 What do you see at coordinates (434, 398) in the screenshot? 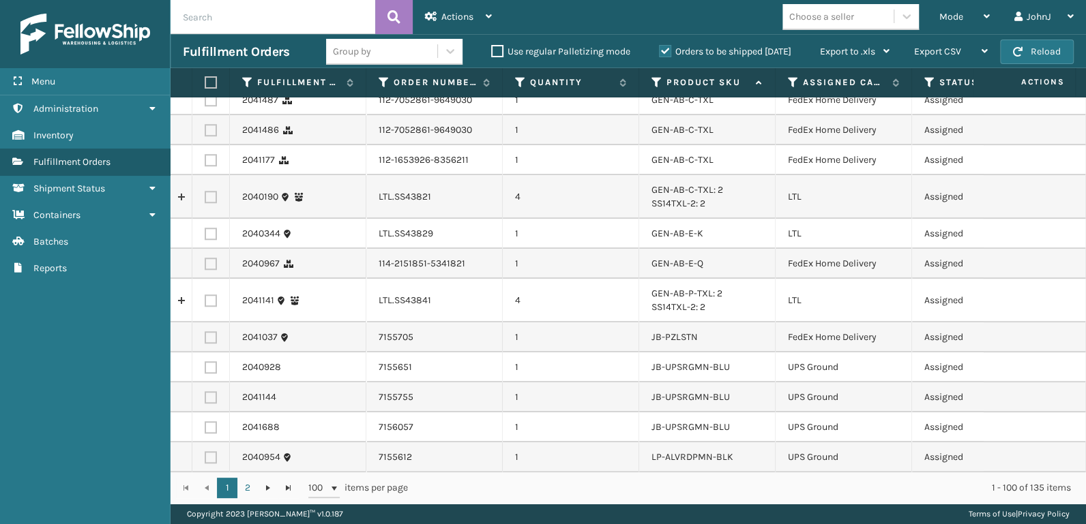
I see `td: 7155755` at bounding box center [434, 398].